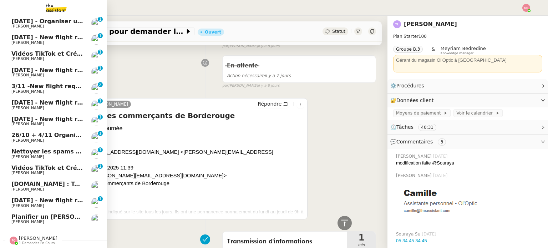  I want to click on span: 100, so click(422, 36).